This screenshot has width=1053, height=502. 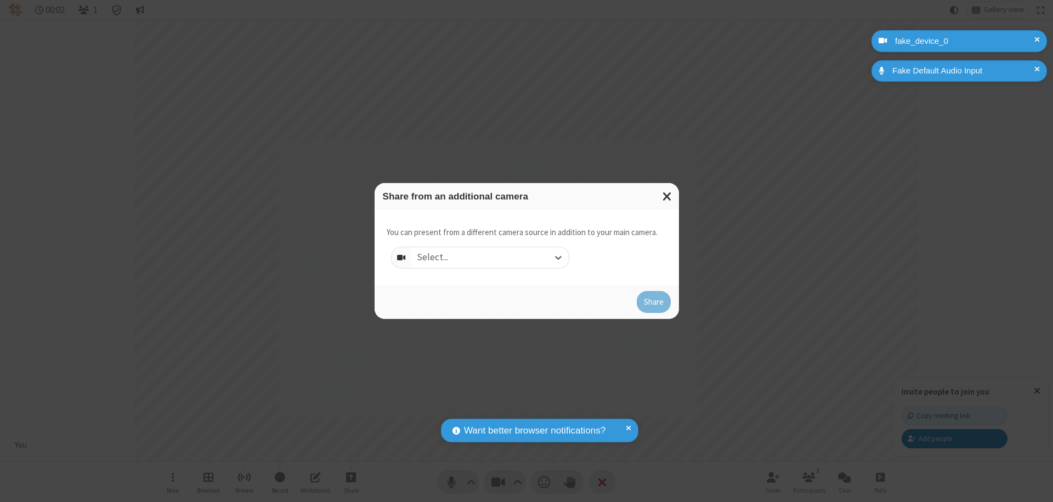 What do you see at coordinates (535, 431) in the screenshot?
I see `span: Want better browser notifications?` at bounding box center [535, 431].